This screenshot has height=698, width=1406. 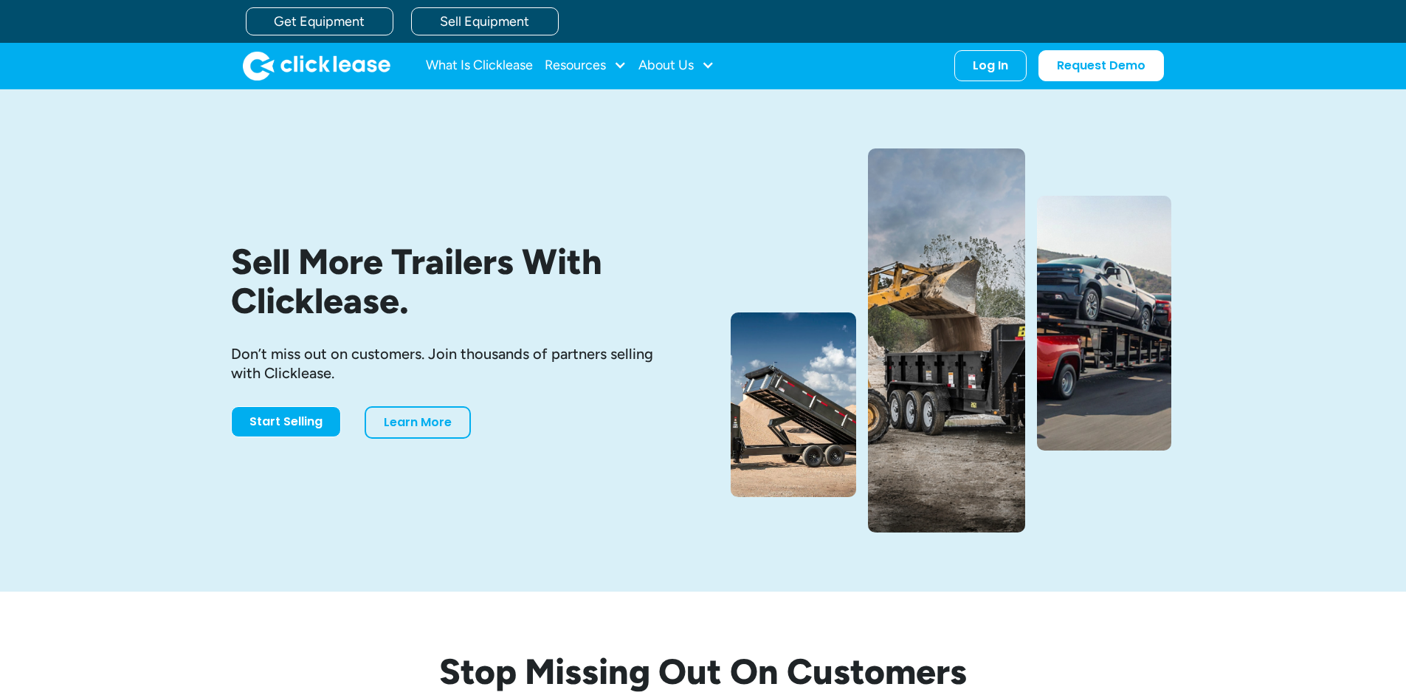 What do you see at coordinates (317, 66) in the screenshot?
I see `a: home` at bounding box center [317, 66].